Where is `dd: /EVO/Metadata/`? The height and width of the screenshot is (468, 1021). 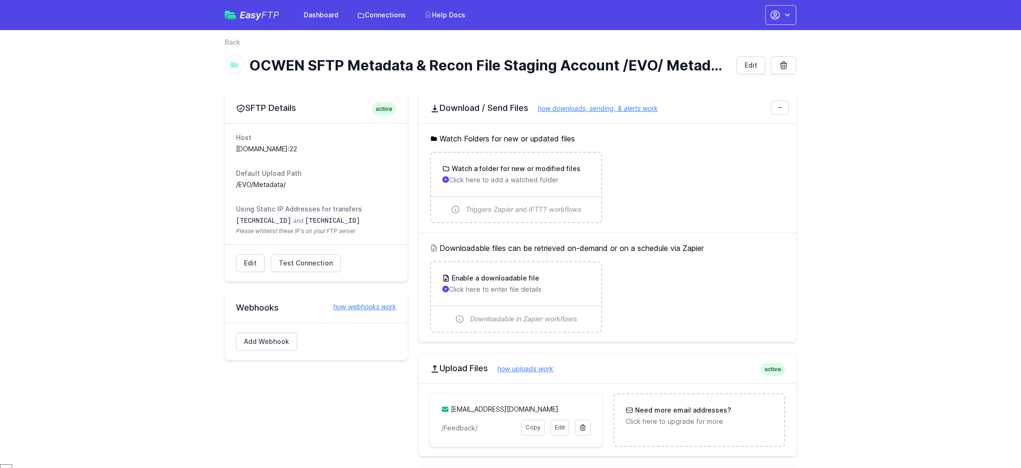
dd: /EVO/Metadata/ is located at coordinates (316, 185).